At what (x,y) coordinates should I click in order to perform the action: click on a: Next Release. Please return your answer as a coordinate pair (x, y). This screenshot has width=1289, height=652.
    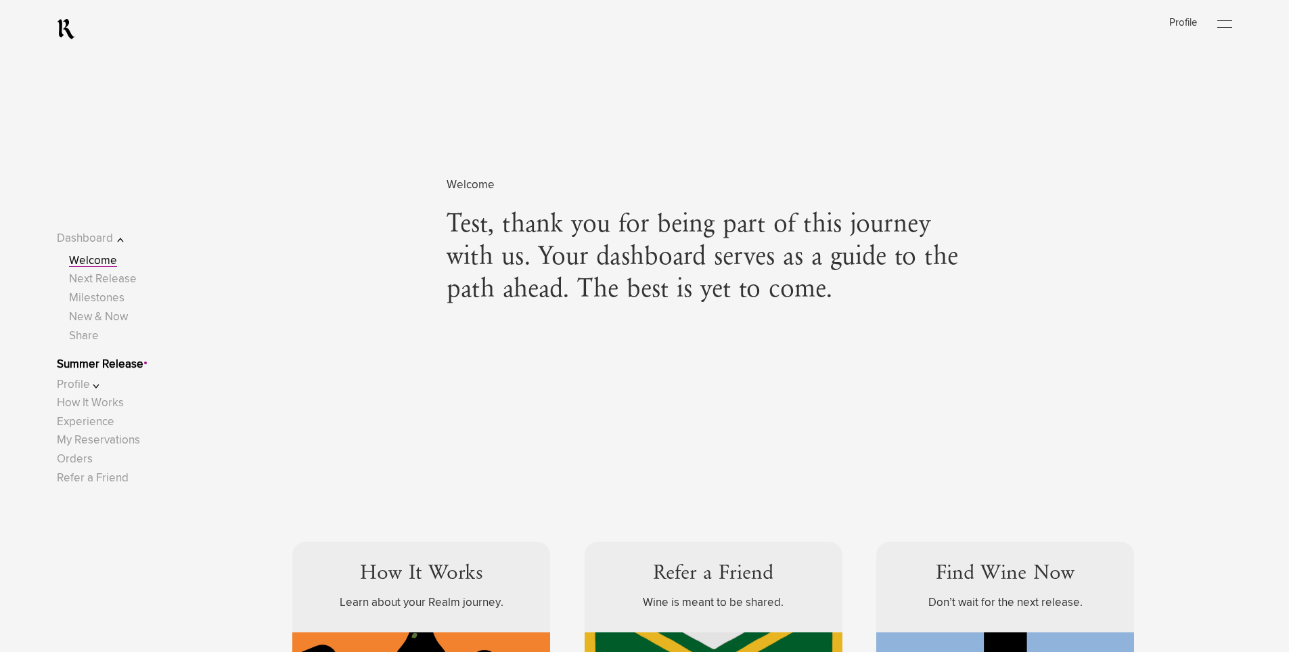
    Looking at the image, I should click on (103, 279).